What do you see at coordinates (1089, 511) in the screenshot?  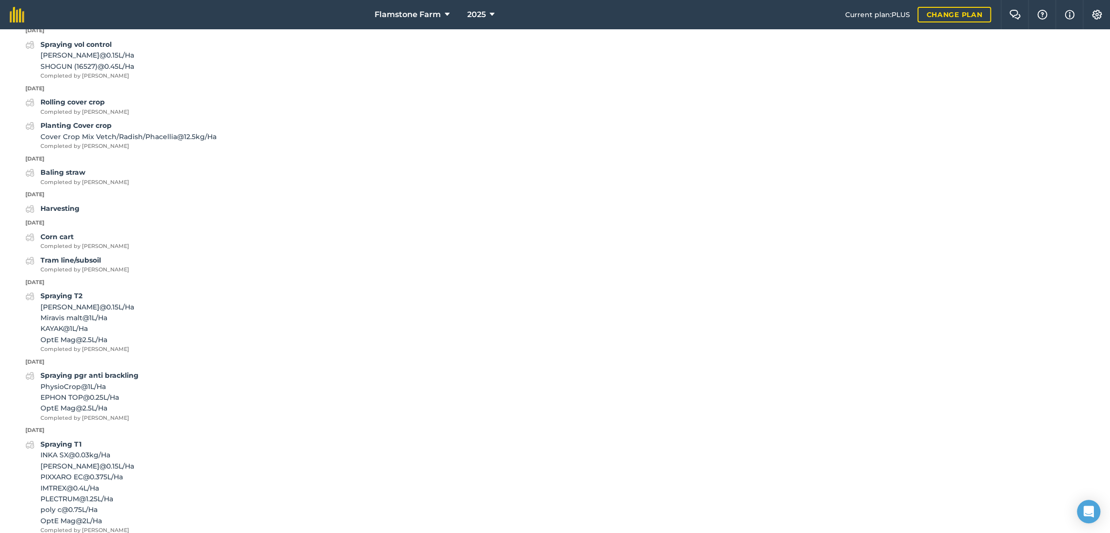 I see `div: Open Intercom Messenger` at bounding box center [1089, 511].